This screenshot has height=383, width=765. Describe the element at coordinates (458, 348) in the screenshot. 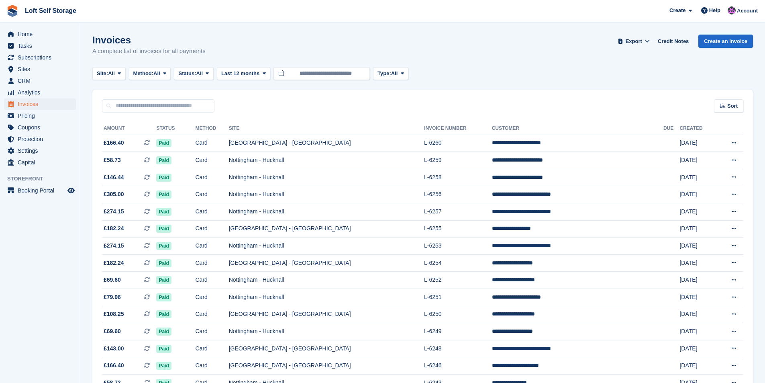

I see `td: L-6248` at that location.